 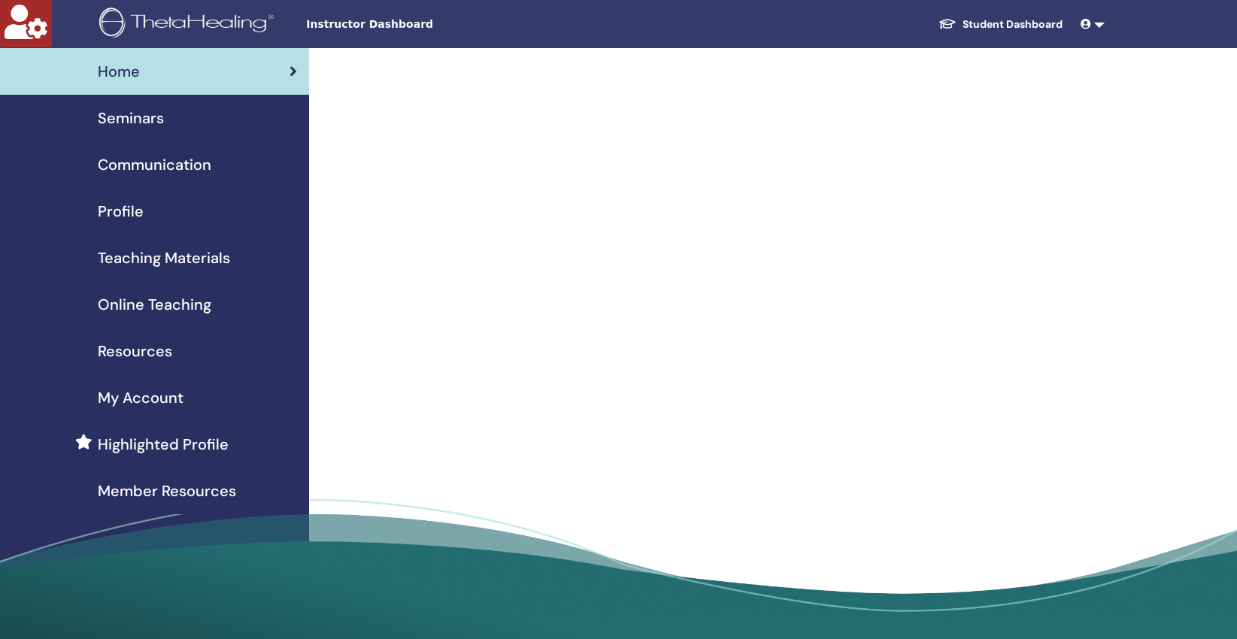 I want to click on span: Instructor Dashboard, so click(x=419, y=24).